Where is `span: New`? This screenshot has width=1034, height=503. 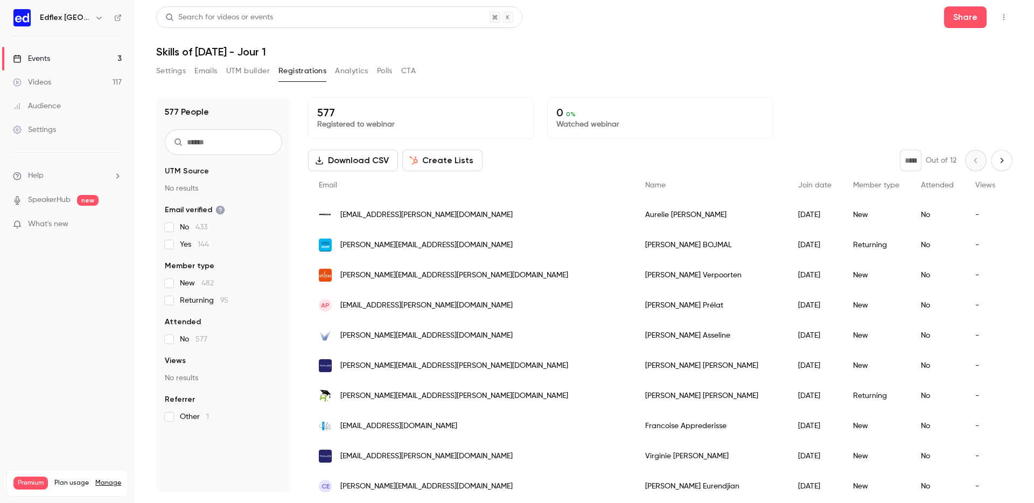 span: New is located at coordinates (197, 283).